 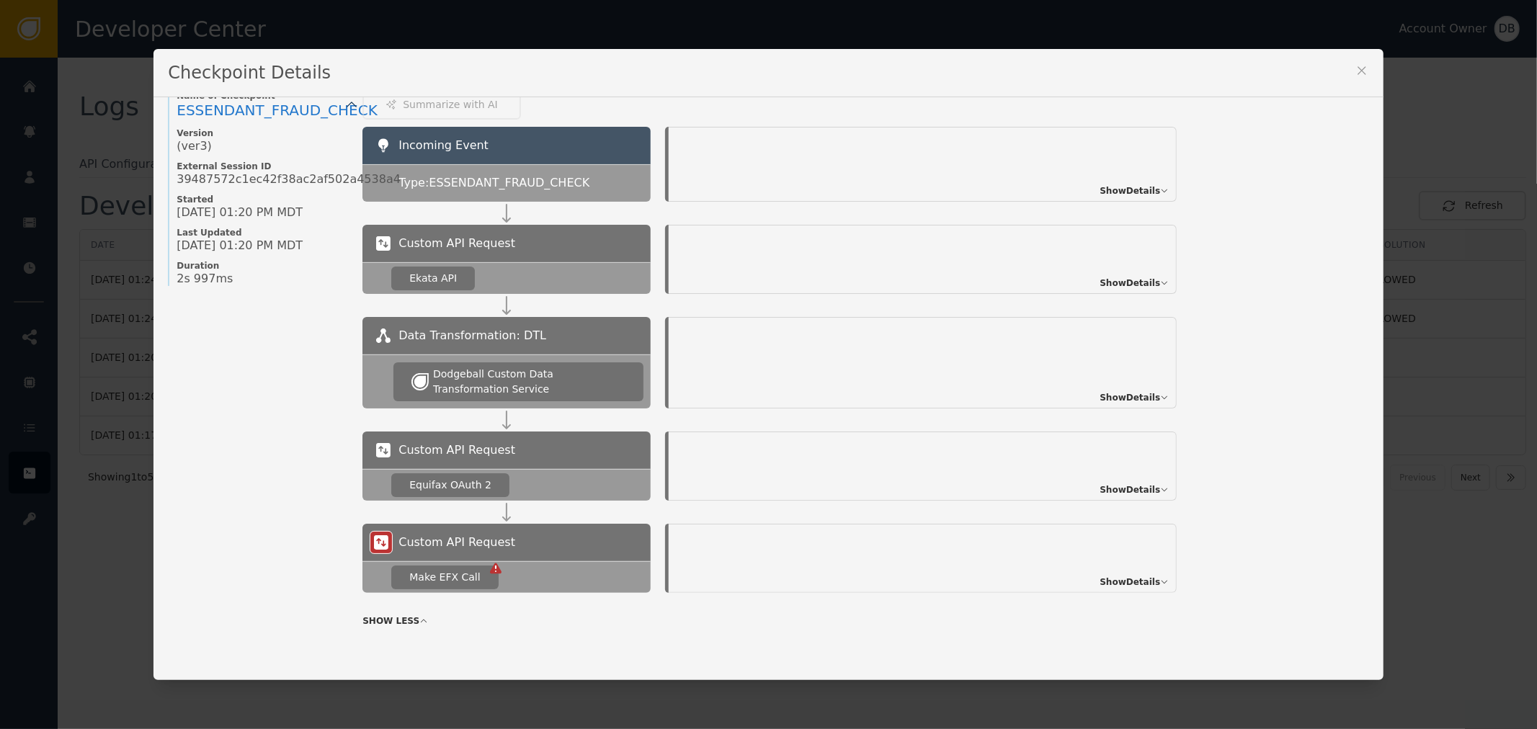 I want to click on span: SHOW LESS, so click(x=391, y=621).